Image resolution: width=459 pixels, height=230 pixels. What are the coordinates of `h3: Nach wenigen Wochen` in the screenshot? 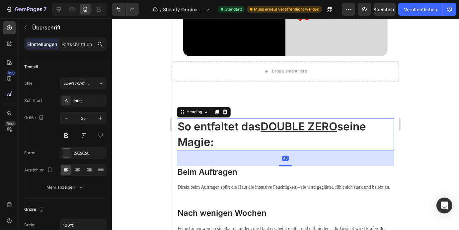 It's located at (113, 195).